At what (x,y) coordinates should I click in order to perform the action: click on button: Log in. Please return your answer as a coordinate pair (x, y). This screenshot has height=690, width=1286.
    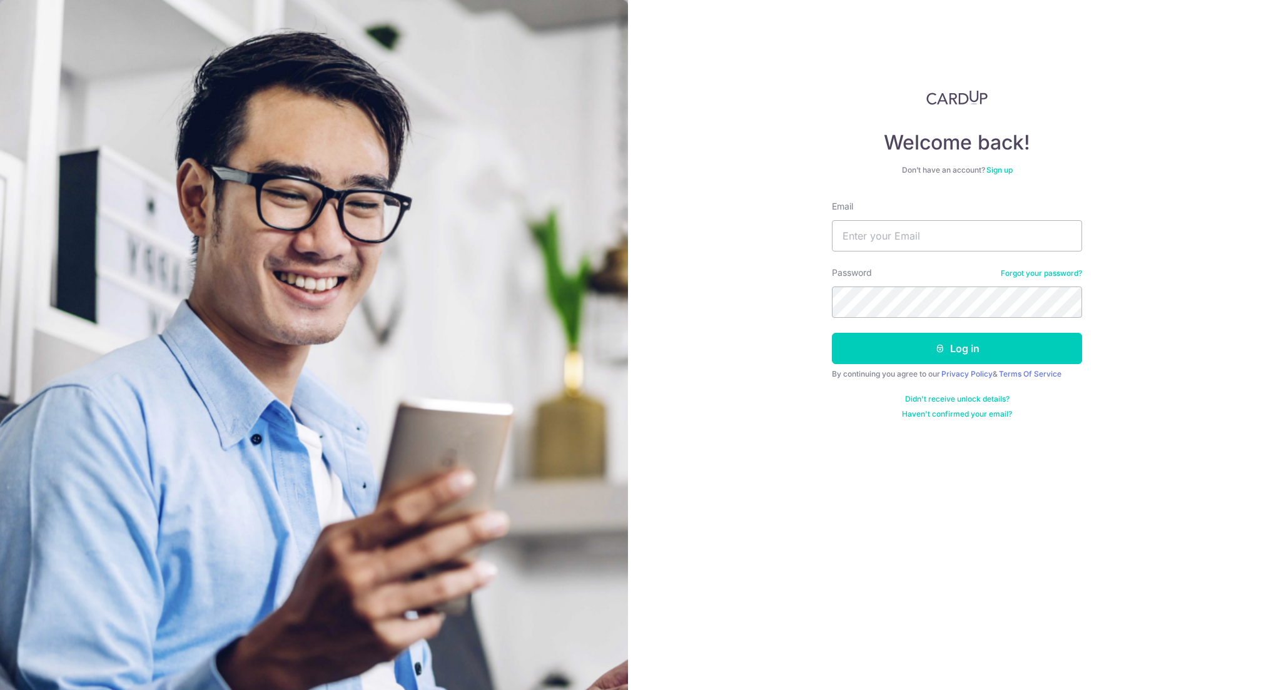
    Looking at the image, I should click on (957, 348).